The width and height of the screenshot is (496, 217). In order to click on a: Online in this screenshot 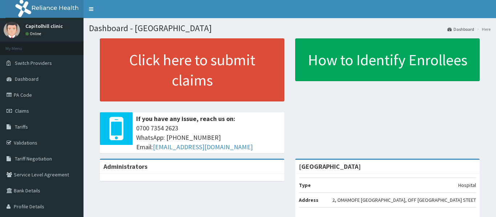, I will do `click(34, 34)`.